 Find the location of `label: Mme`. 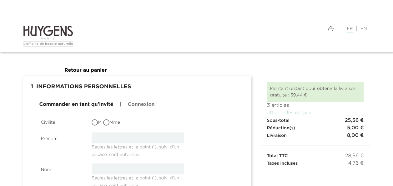

label: Mme is located at coordinates (112, 122).